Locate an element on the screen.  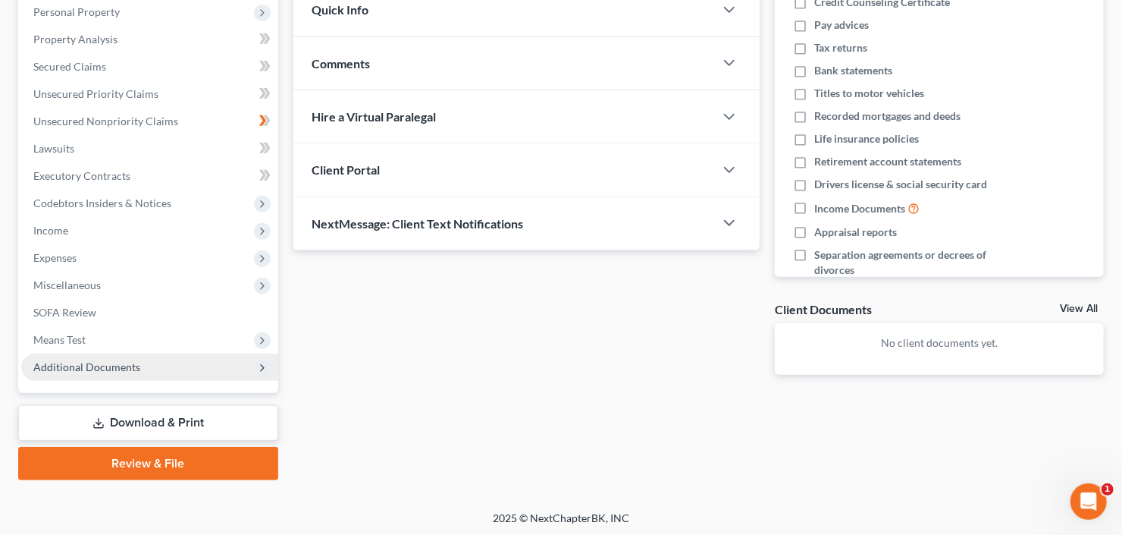
a: Unsecured Nonpriority Claims is located at coordinates (149, 121).